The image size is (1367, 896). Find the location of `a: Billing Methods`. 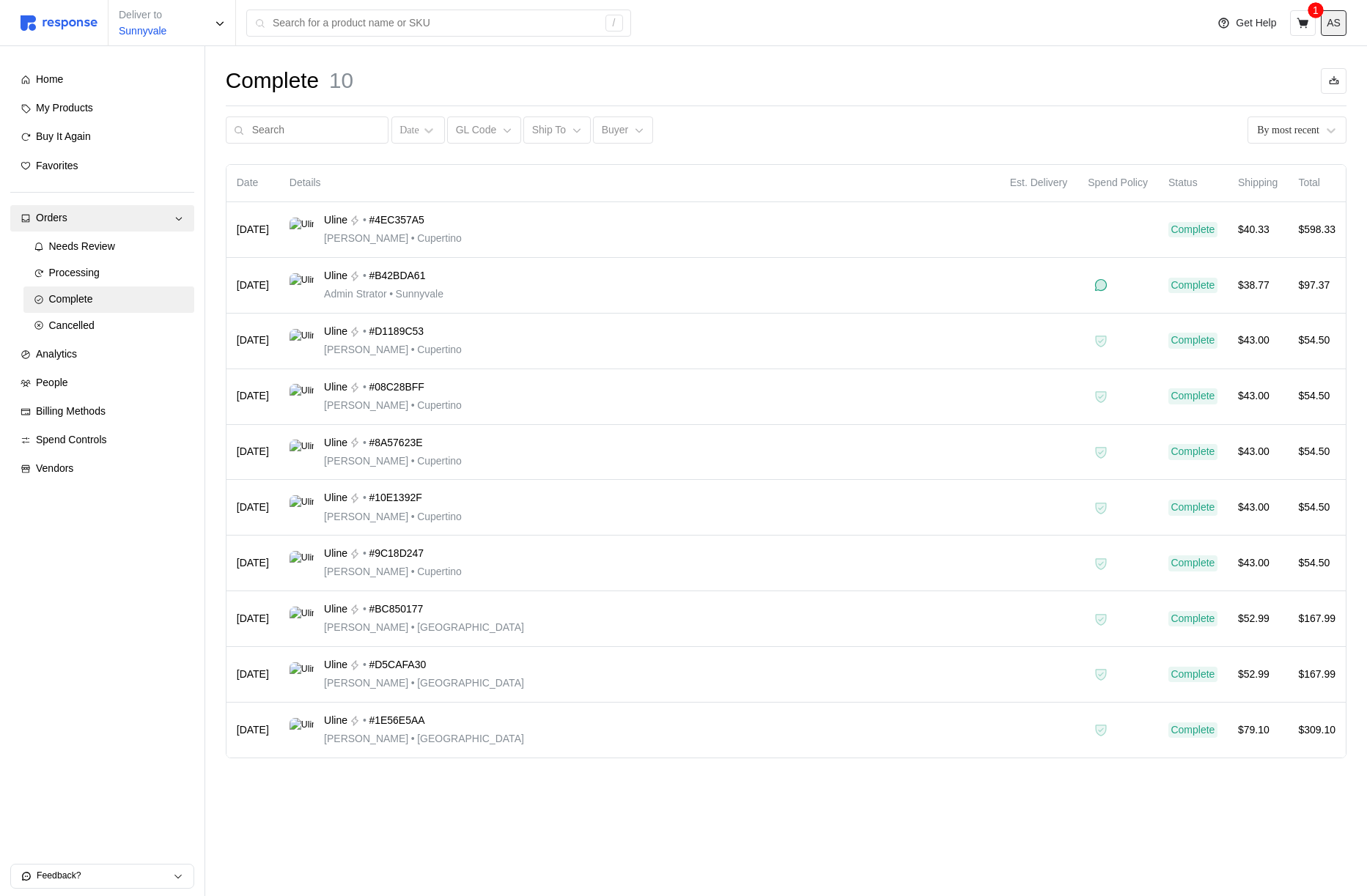

a: Billing Methods is located at coordinates (102, 411).